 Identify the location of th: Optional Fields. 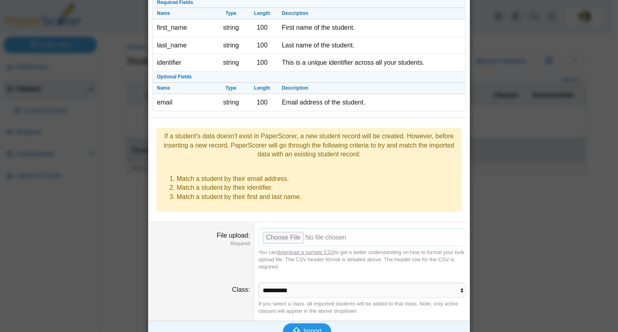
(309, 77).